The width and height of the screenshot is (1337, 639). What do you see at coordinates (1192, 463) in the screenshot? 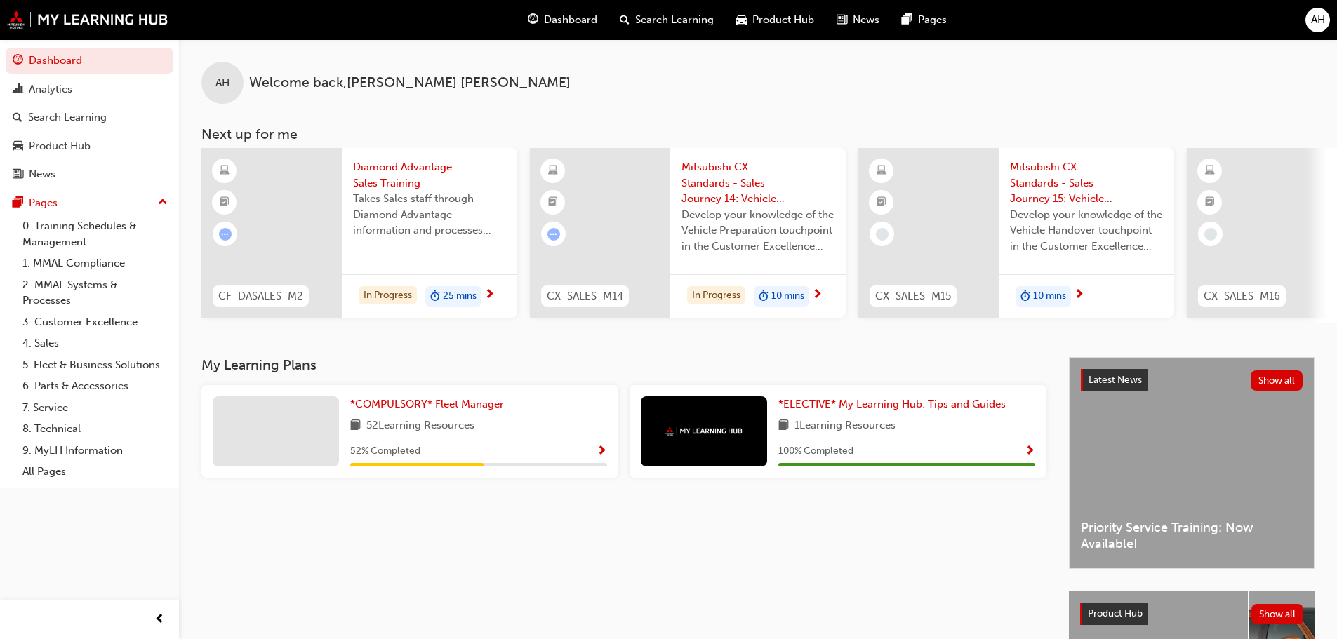
I see `a: Latest NewsShow allPriority Service Training: Now Available!` at bounding box center [1192, 463].